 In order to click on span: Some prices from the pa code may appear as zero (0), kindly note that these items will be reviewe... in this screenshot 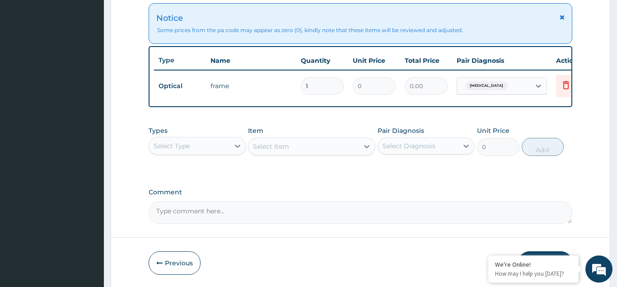, I will do `click(361, 30)`.